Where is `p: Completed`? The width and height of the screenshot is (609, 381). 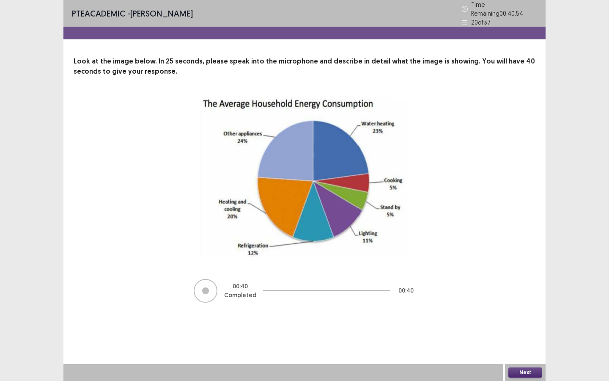 p: Completed is located at coordinates (240, 295).